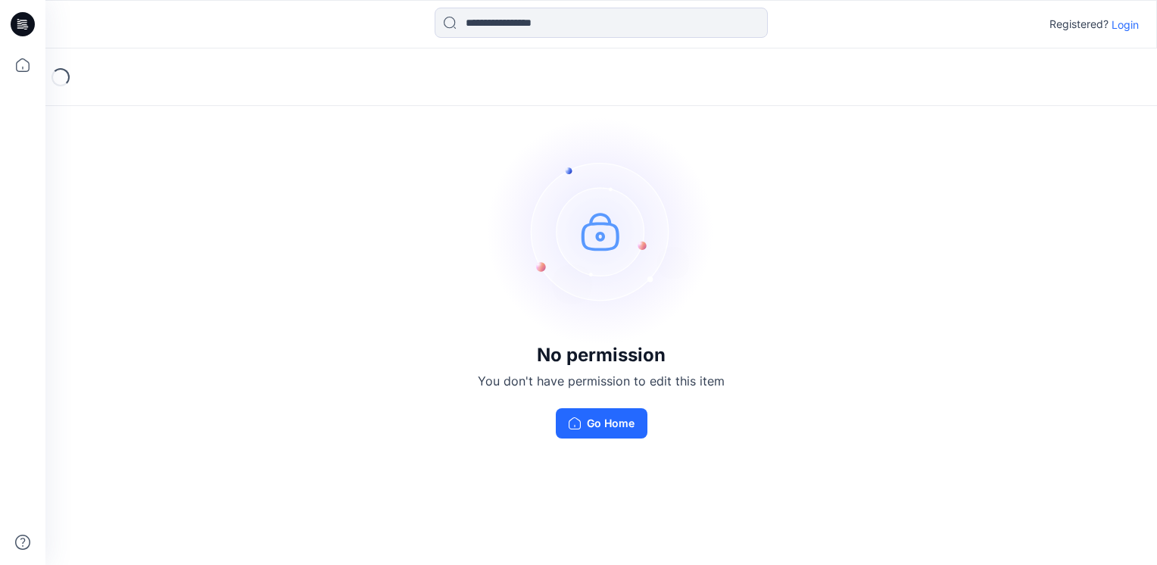 Image resolution: width=1157 pixels, height=565 pixels. Describe the element at coordinates (1079, 24) in the screenshot. I see `p: Registered?` at that location.